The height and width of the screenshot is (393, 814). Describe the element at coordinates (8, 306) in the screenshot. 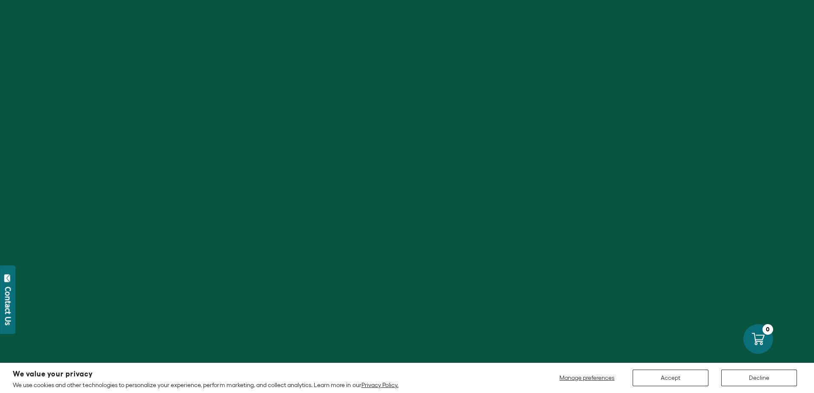

I see `div: Contact Us` at that location.